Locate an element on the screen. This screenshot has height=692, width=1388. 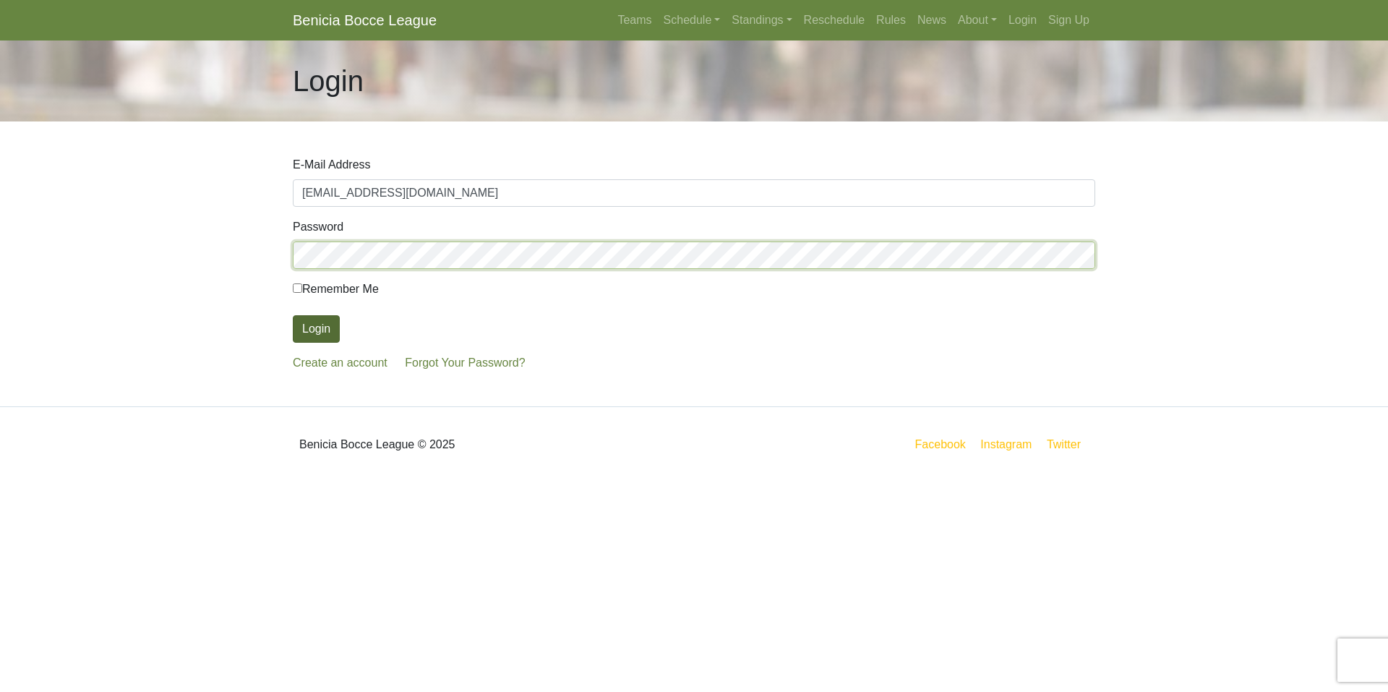
a: Teams is located at coordinates (634, 20).